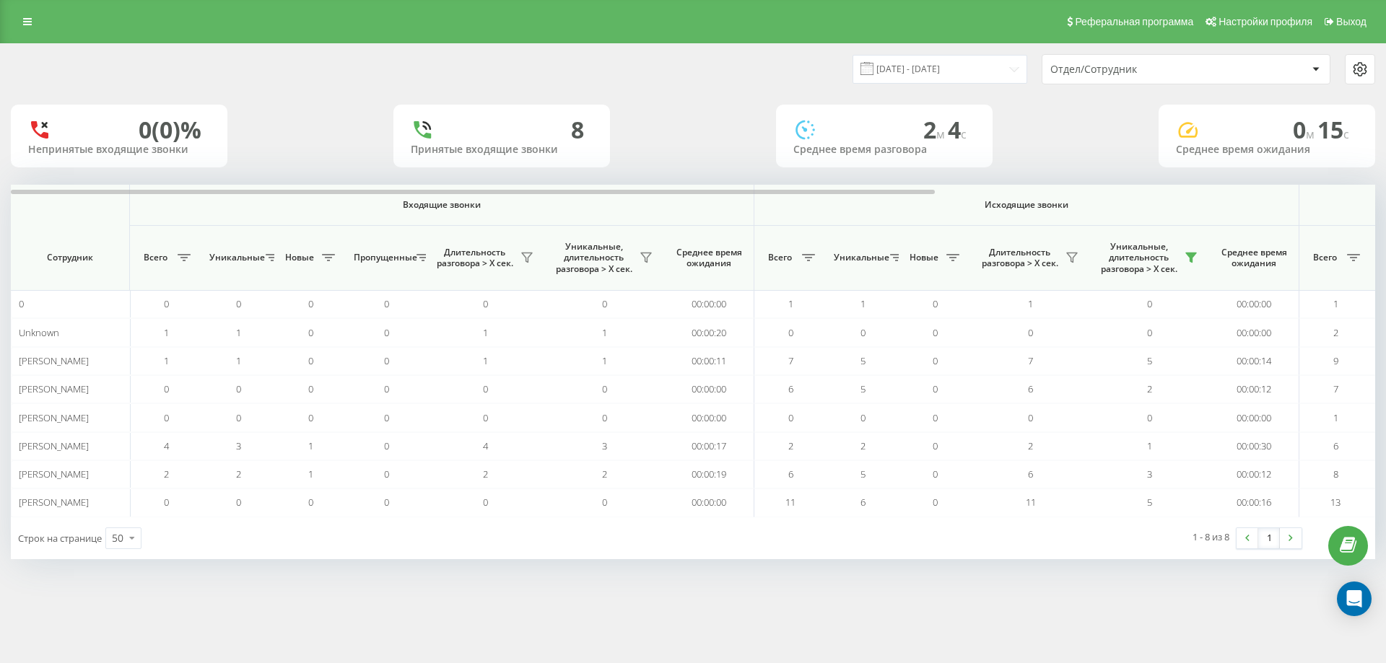  What do you see at coordinates (709, 332) in the screenshot?
I see `td: 00:00:20` at bounding box center [709, 332].